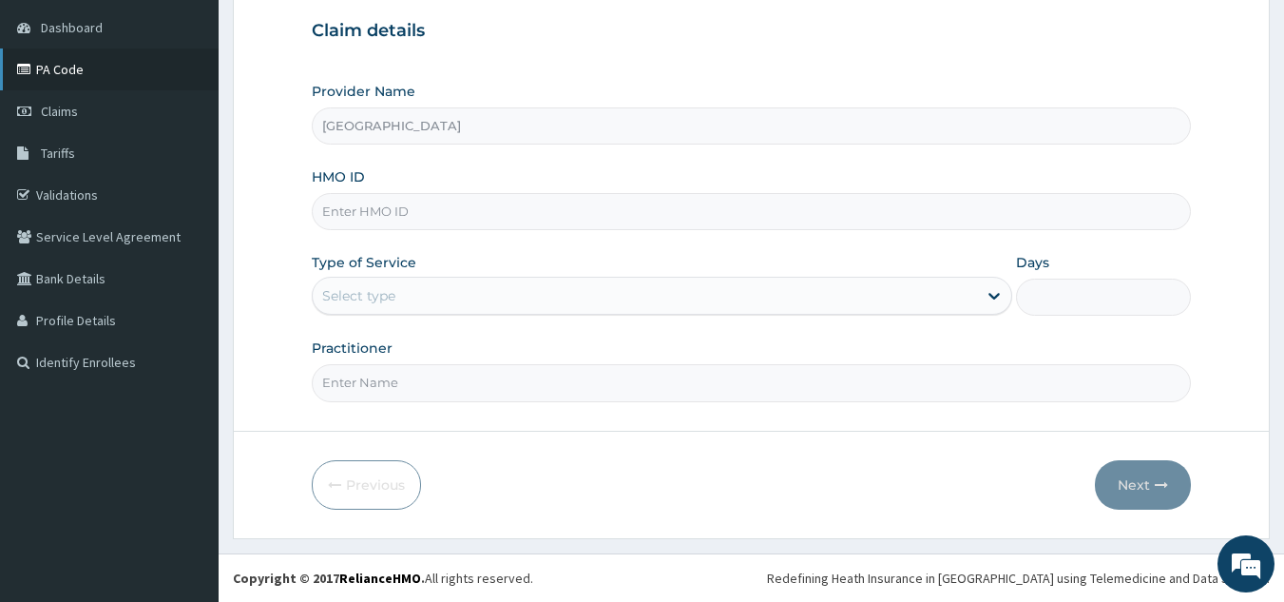 Image resolution: width=1284 pixels, height=602 pixels. Describe the element at coordinates (1143, 485) in the screenshot. I see `button: Next` at that location.